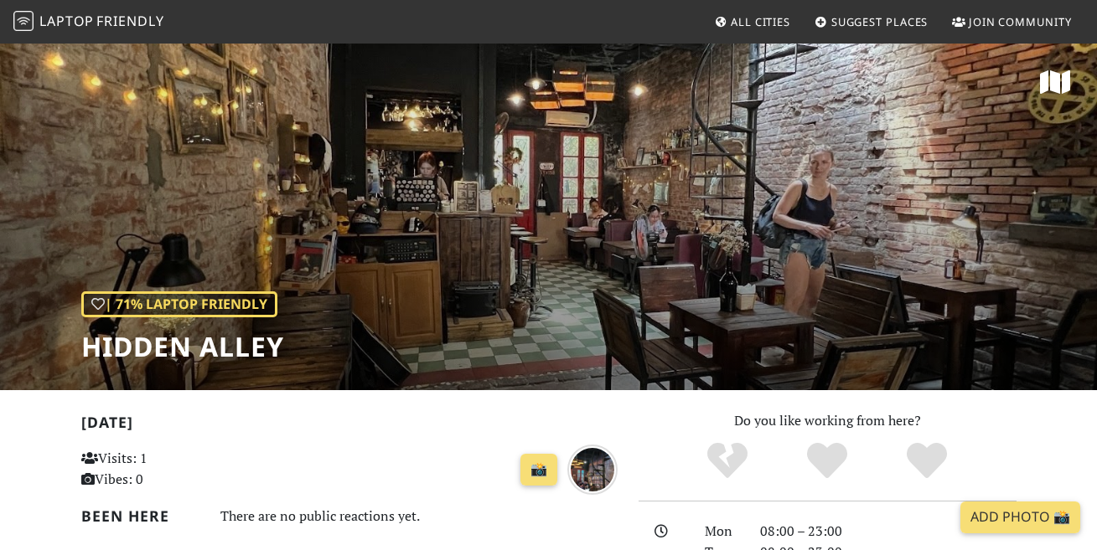  Describe the element at coordinates (722, 532) in the screenshot. I see `div: Mon` at that location.